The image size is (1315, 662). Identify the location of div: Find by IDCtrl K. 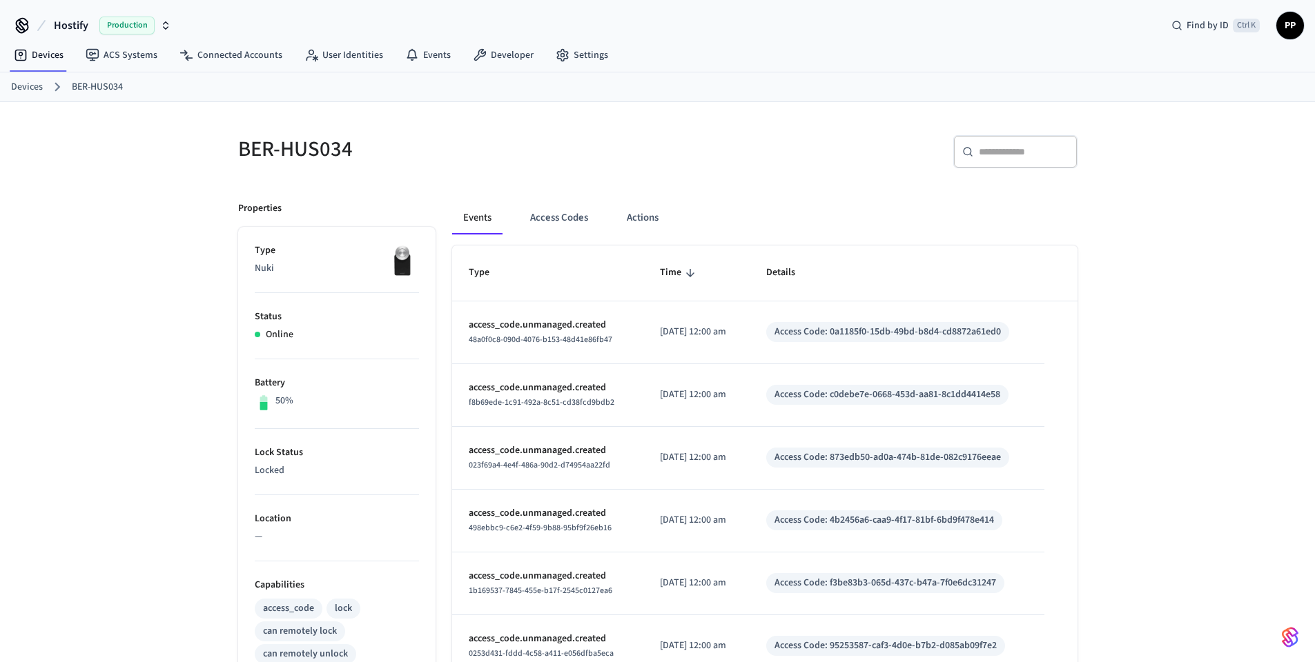
(1215, 26).